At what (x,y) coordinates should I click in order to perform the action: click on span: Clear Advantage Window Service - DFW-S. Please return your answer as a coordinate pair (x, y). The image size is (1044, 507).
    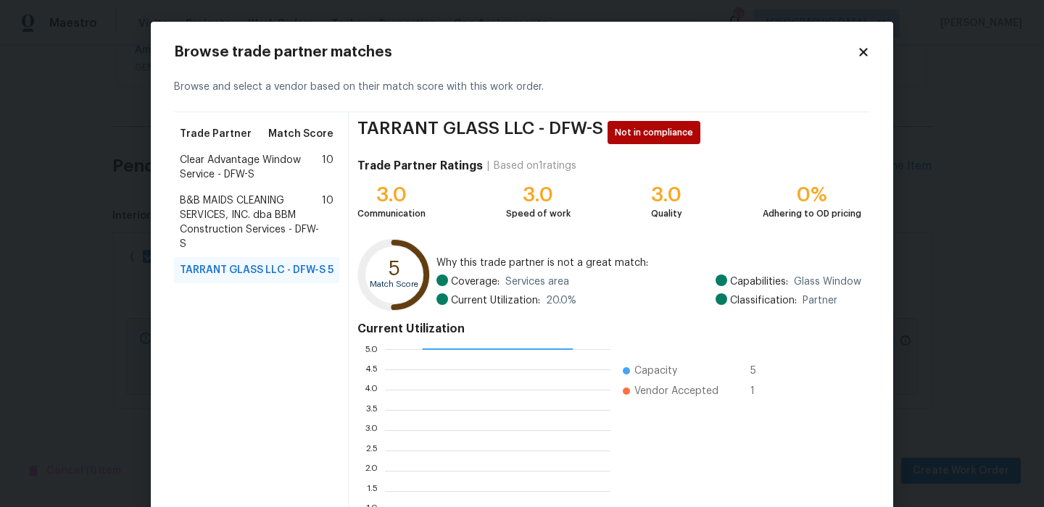
    Looking at the image, I should click on (251, 167).